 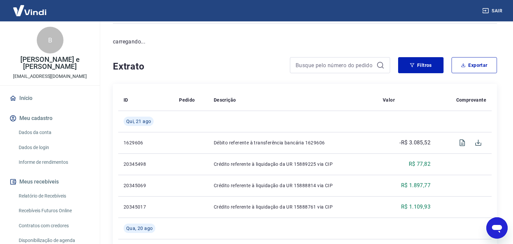 What do you see at coordinates (478, 143) in the screenshot?
I see `span: Download` at bounding box center [478, 143].